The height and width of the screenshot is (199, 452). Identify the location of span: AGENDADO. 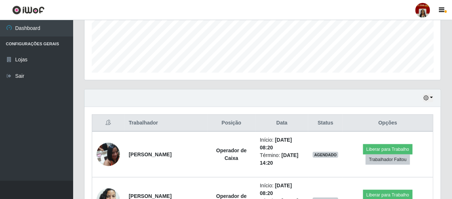
(325, 155).